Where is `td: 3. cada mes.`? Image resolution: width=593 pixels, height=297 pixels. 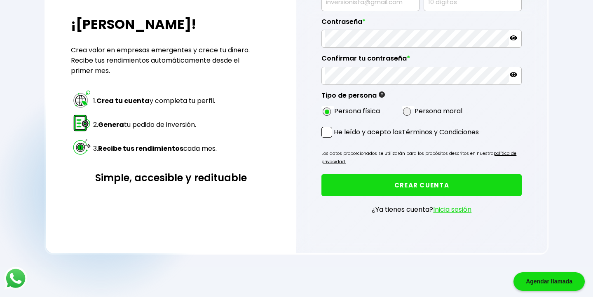 td: 3. cada mes. is located at coordinates (155, 148).